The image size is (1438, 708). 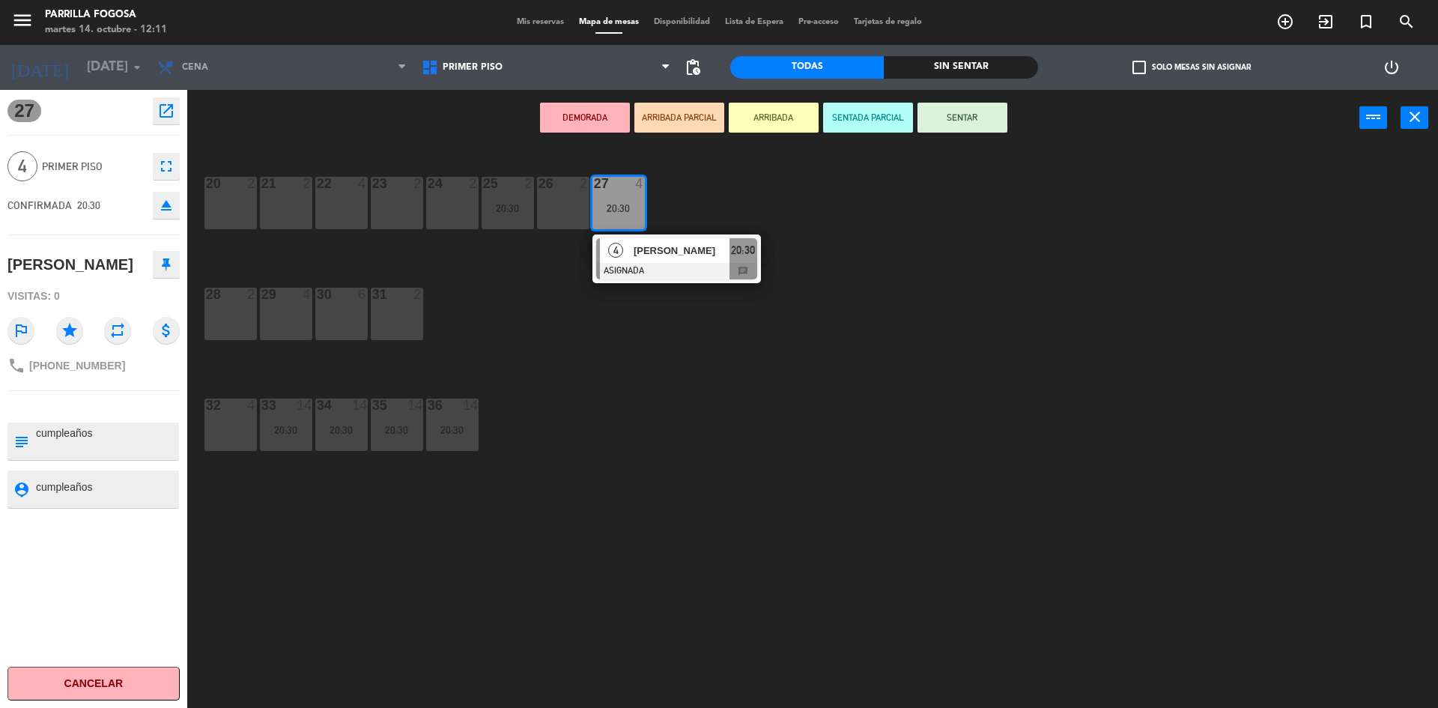 What do you see at coordinates (206, 184) in the screenshot?
I see `div: 20` at bounding box center [206, 184].